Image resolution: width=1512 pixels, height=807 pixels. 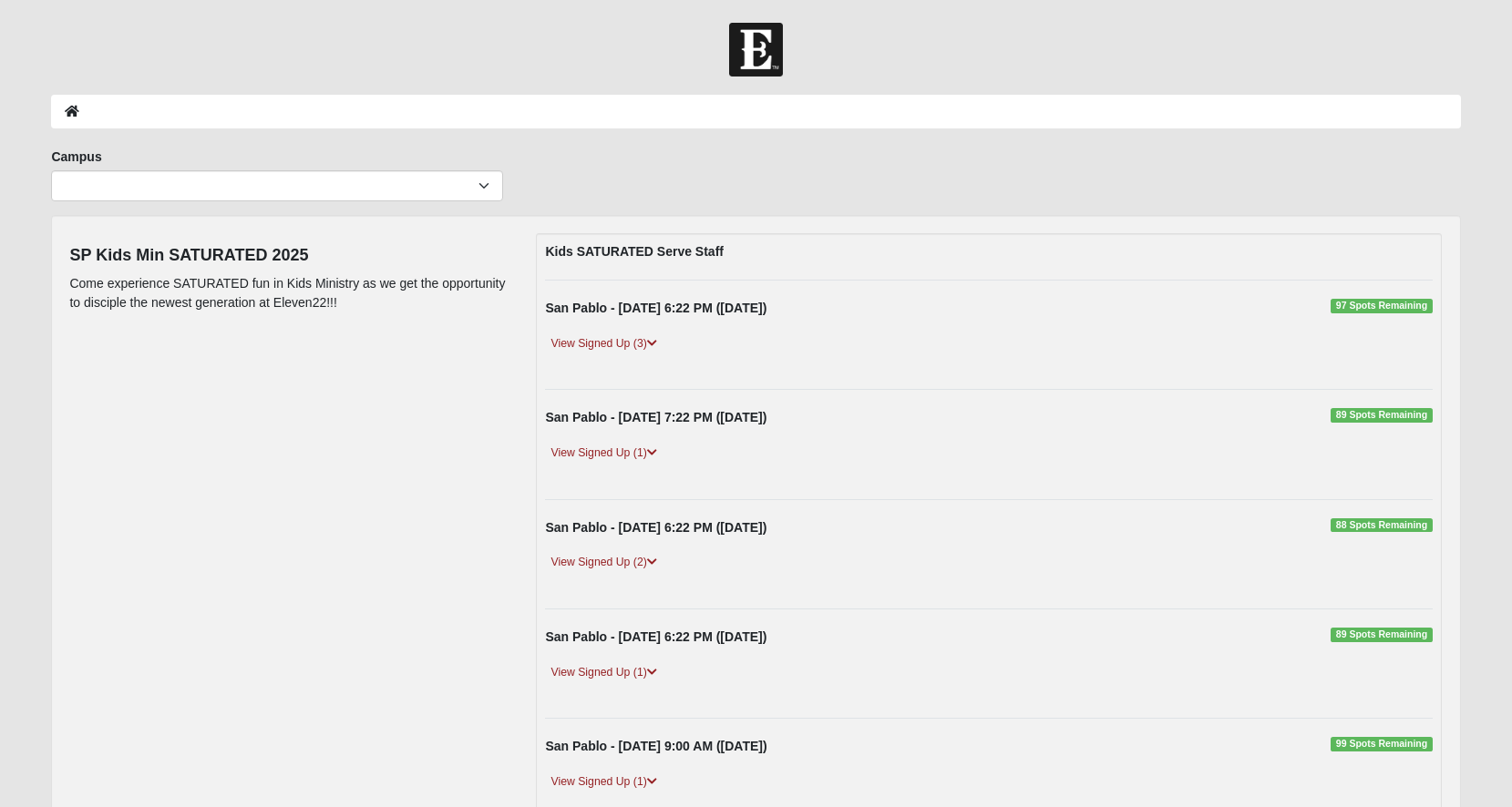 I want to click on p: Come experience SATURATED fun in Kids Ministry as we get the opportunity to disciple the newest g..., so click(x=289, y=293).